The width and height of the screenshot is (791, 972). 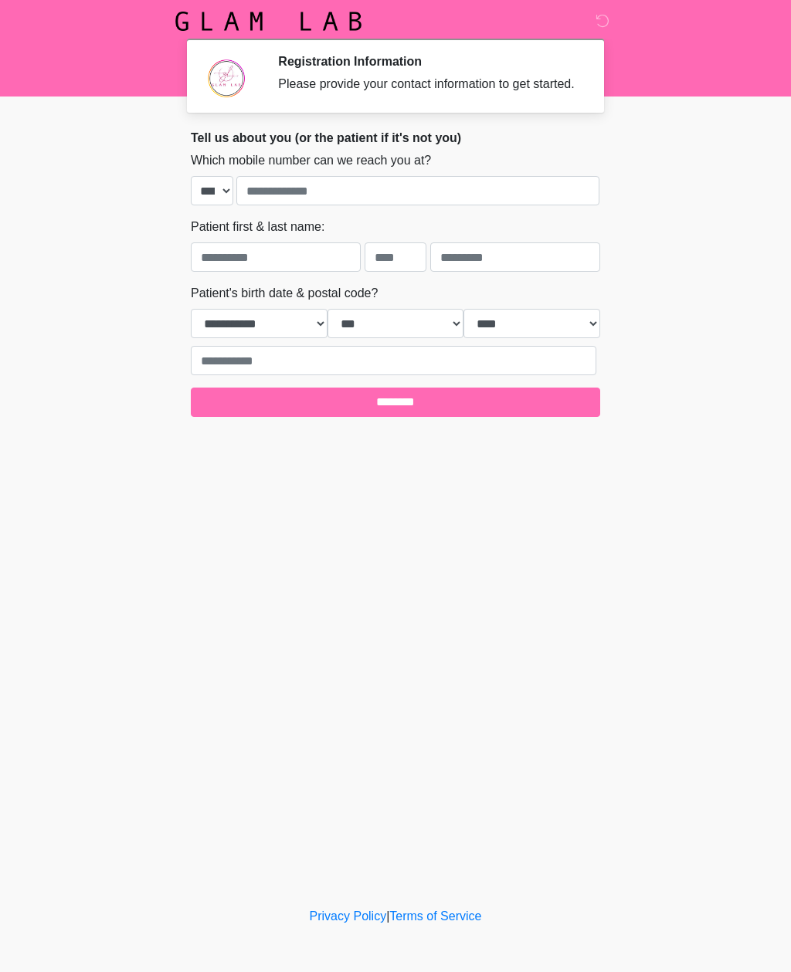 What do you see at coordinates (348, 916) in the screenshot?
I see `a: Privacy Policy` at bounding box center [348, 916].